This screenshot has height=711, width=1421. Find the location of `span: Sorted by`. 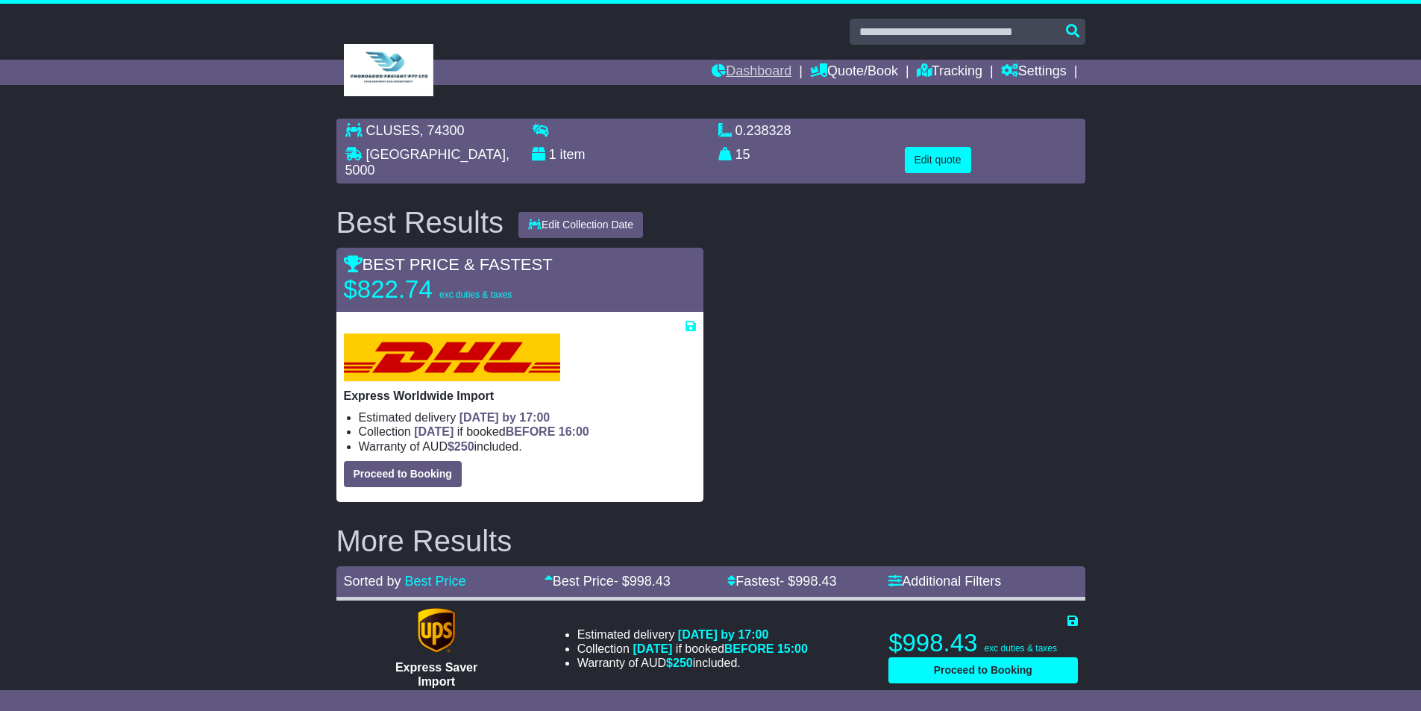

span: Sorted by is located at coordinates (372, 581).